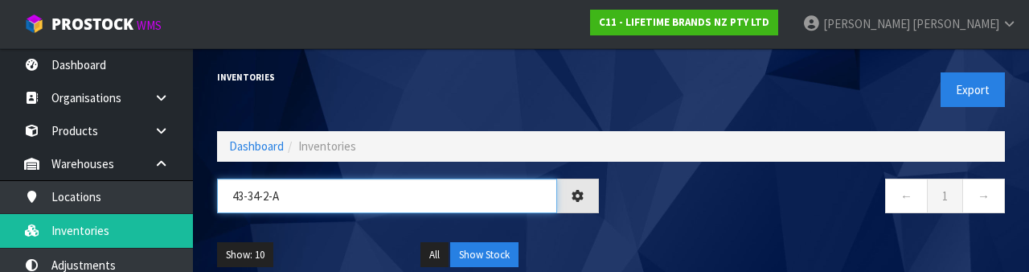 This screenshot has width=1029, height=272. What do you see at coordinates (684, 22) in the screenshot?
I see `strong: C11 - LIFETIME BRANDS NZ PTY LTD` at bounding box center [684, 22].